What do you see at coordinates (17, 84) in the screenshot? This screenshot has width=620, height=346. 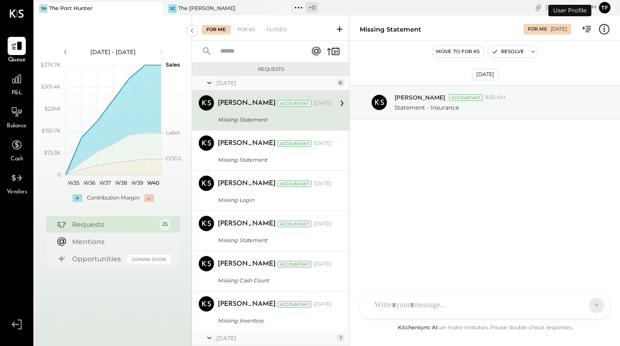 I see `a: P&L` at bounding box center [17, 84].